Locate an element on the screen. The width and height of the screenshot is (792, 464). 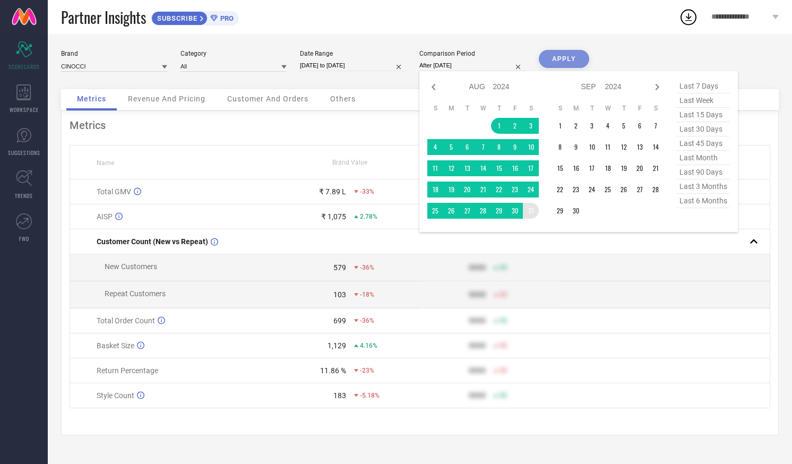
td: Sat Sep 28 2024 is located at coordinates (655, 189).